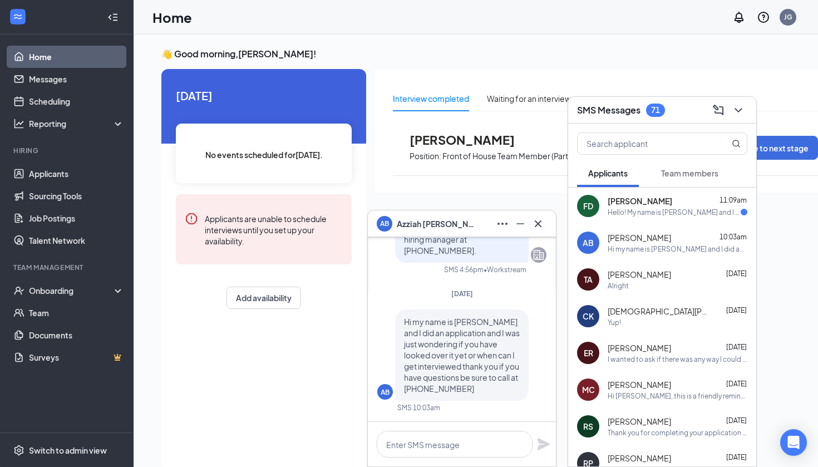 The width and height of the screenshot is (818, 467). What do you see at coordinates (418, 407) in the screenshot?
I see `div: SMS 10:03am` at bounding box center [418, 407].